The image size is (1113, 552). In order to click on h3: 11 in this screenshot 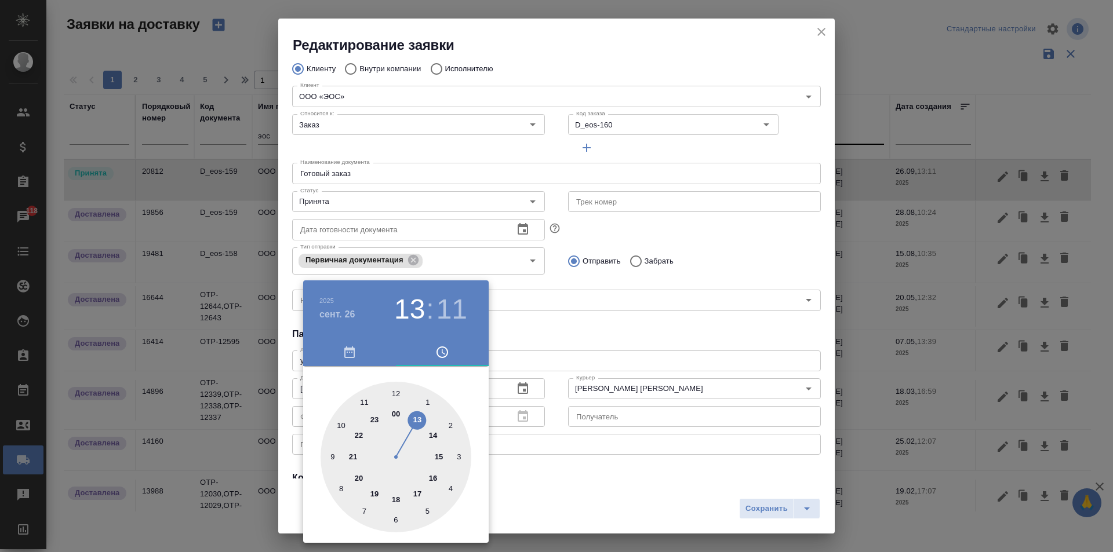, I will do `click(452, 310)`.